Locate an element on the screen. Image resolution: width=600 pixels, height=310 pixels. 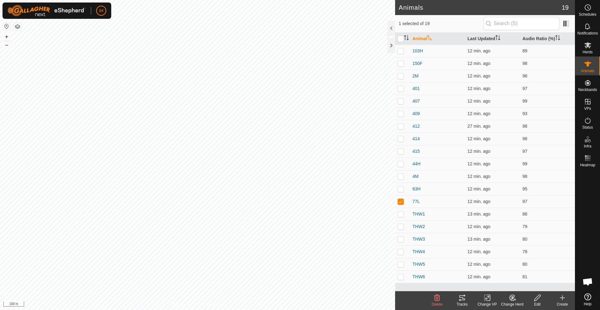
span: 79 is located at coordinates (525, 226).